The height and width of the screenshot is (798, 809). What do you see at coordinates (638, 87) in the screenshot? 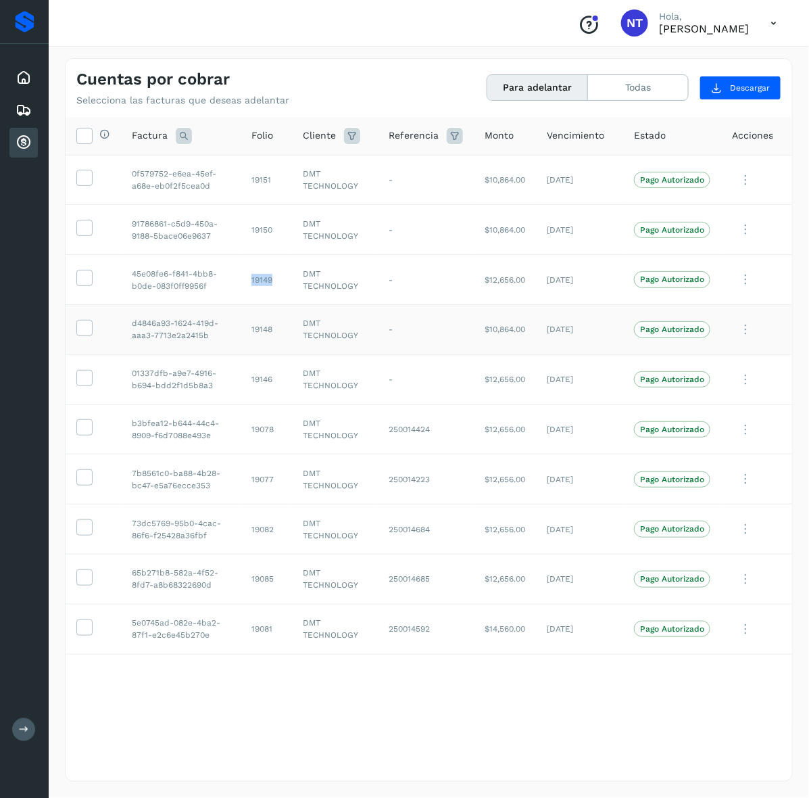
I see `button: Todas` at bounding box center [638, 87].